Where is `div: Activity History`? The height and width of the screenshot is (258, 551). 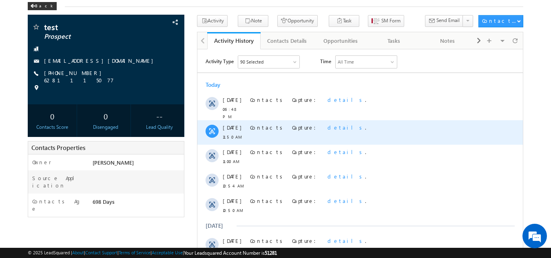 div: Activity History is located at coordinates (234, 40).